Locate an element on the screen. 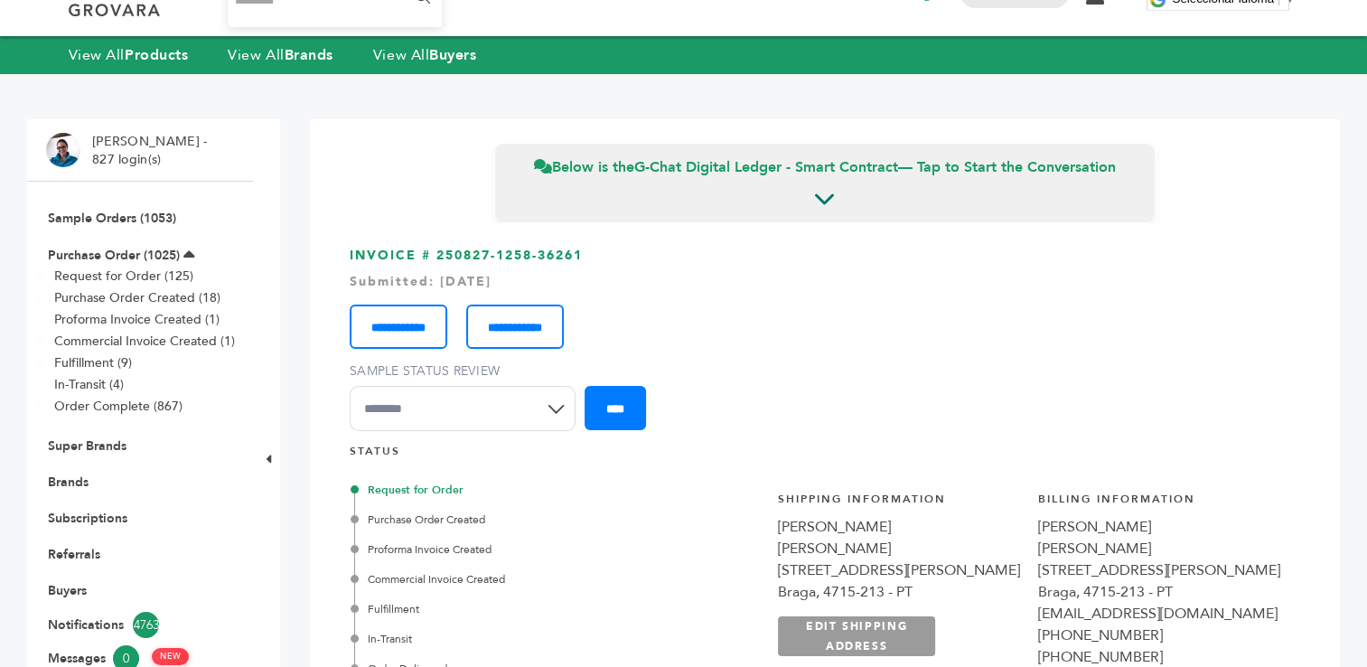 This screenshot has height=667, width=1367. a: Purchase Order (1025) is located at coordinates (114, 255).